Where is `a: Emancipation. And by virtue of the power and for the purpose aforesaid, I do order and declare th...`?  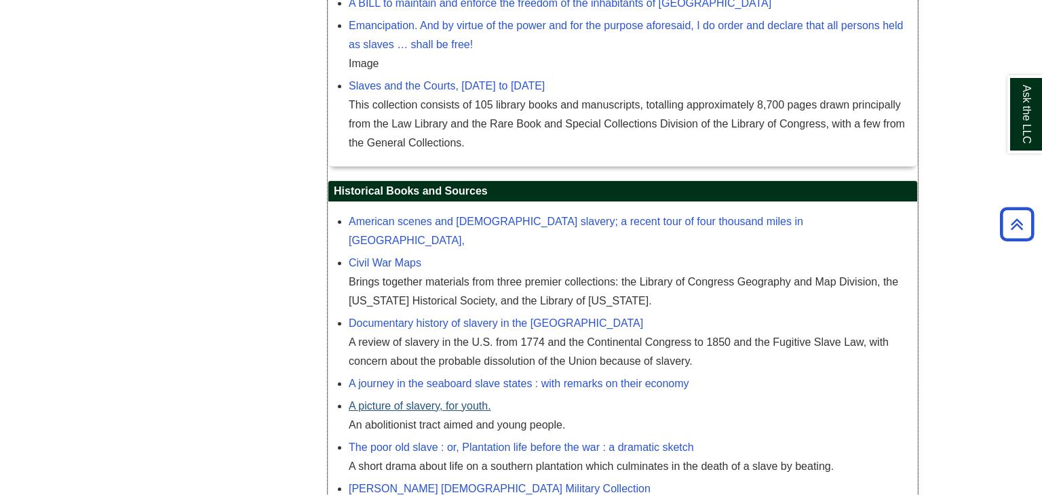 a: Emancipation. And by virtue of the power and for the purpose aforesaid, I do order and declare th... is located at coordinates (626, 35).